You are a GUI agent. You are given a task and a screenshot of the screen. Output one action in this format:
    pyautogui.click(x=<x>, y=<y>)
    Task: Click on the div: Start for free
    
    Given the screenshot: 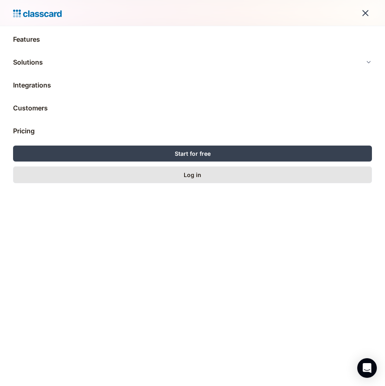 What is the action you would take?
    pyautogui.click(x=193, y=153)
    